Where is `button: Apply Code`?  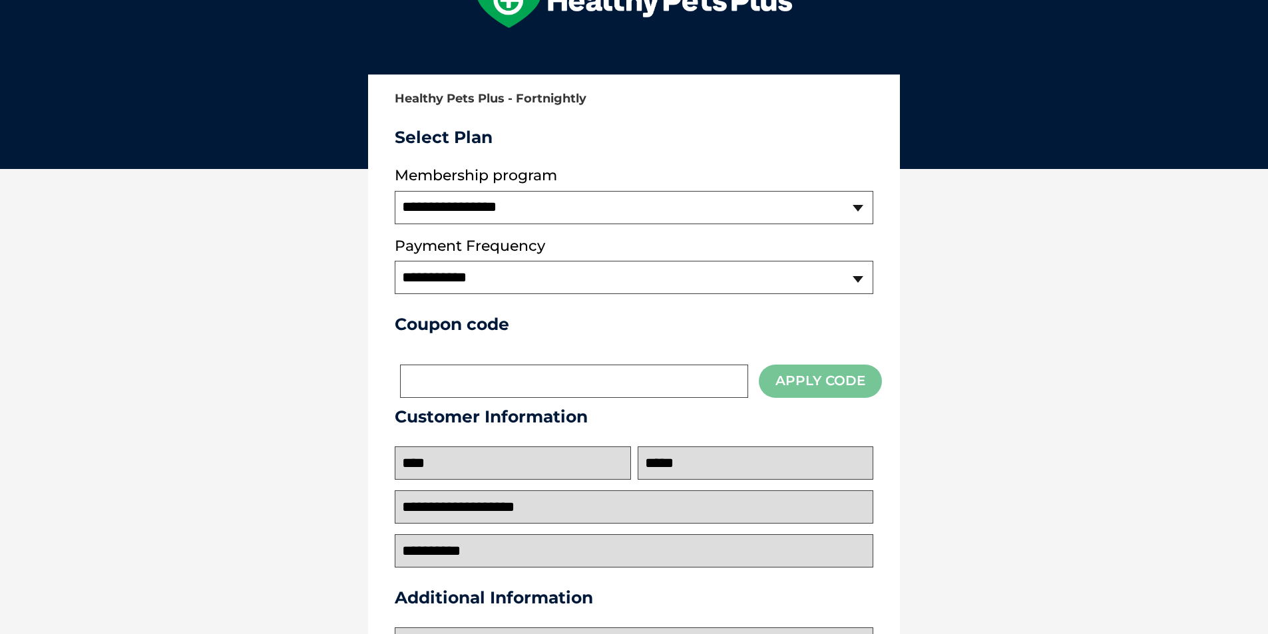
button: Apply Code is located at coordinates (820, 381).